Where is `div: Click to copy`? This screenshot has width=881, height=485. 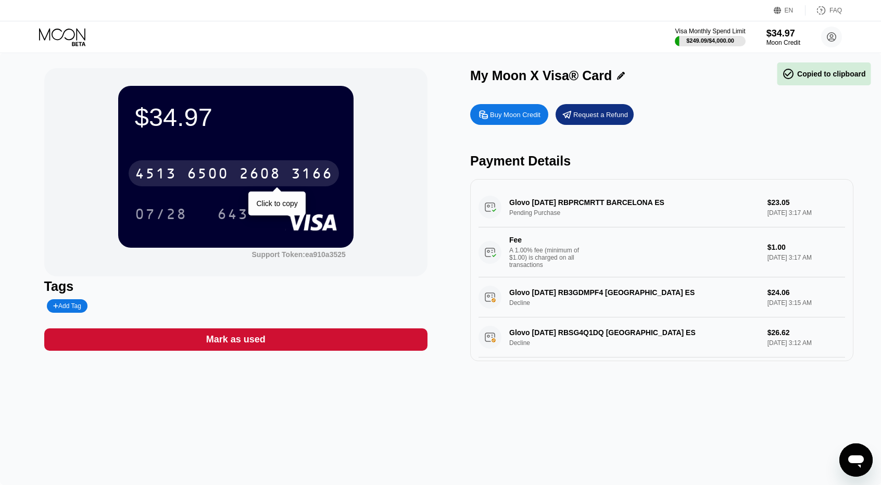 div: Click to copy is located at coordinates (276, 204).